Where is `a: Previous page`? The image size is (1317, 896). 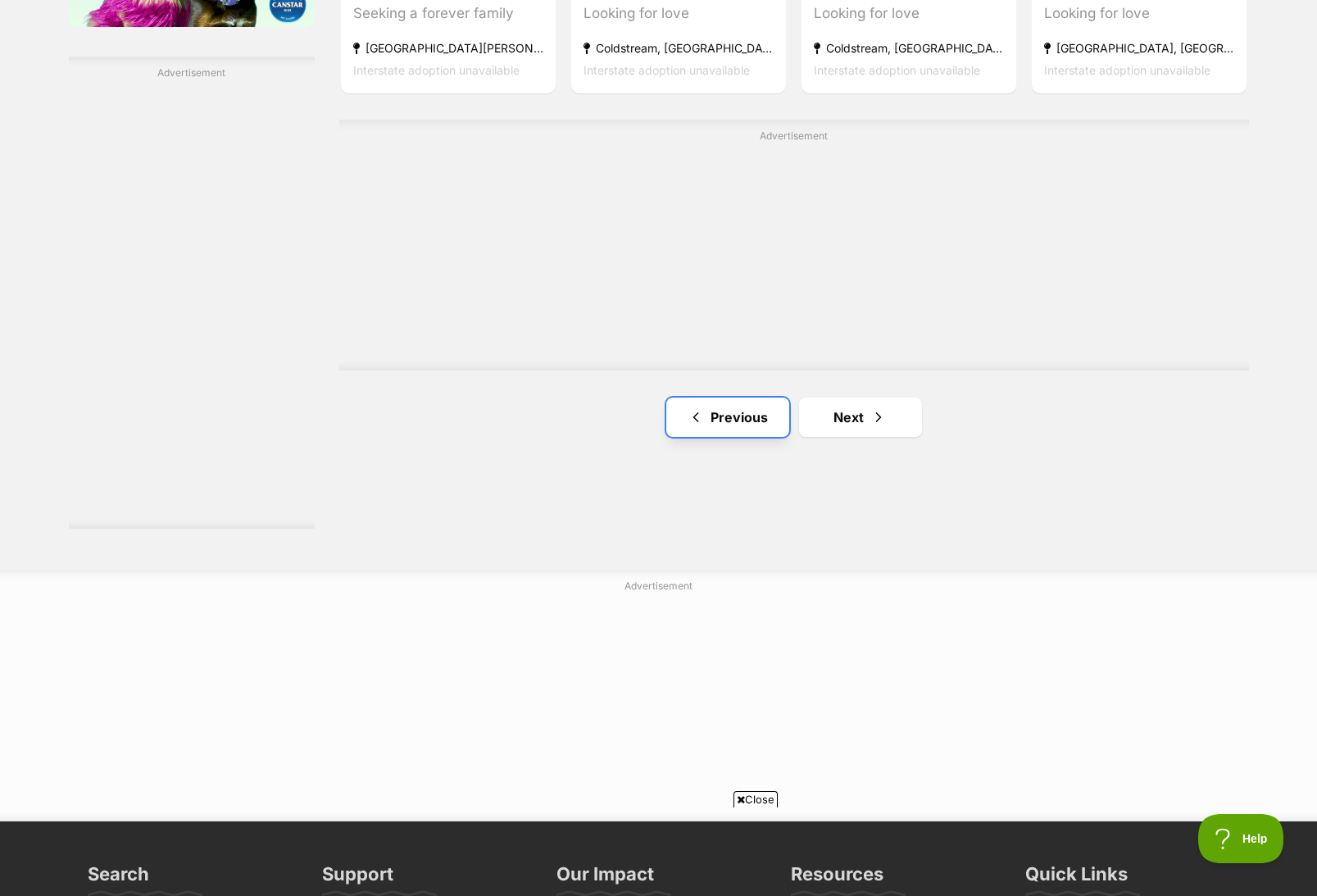
a: Previous page is located at coordinates (727, 417).